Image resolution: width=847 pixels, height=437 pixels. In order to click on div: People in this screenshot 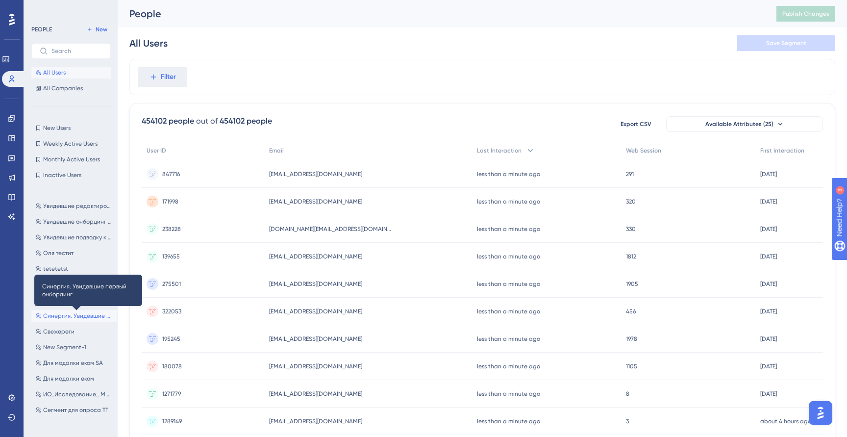, I will do `click(441, 14)`.